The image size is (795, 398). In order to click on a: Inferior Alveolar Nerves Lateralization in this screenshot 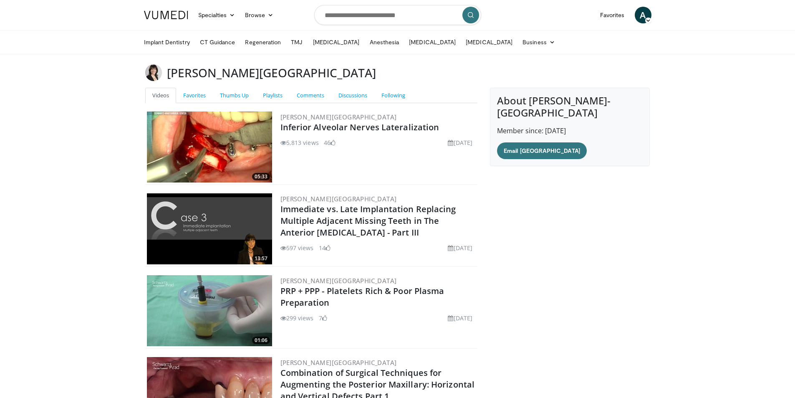, I will do `click(360, 127)`.